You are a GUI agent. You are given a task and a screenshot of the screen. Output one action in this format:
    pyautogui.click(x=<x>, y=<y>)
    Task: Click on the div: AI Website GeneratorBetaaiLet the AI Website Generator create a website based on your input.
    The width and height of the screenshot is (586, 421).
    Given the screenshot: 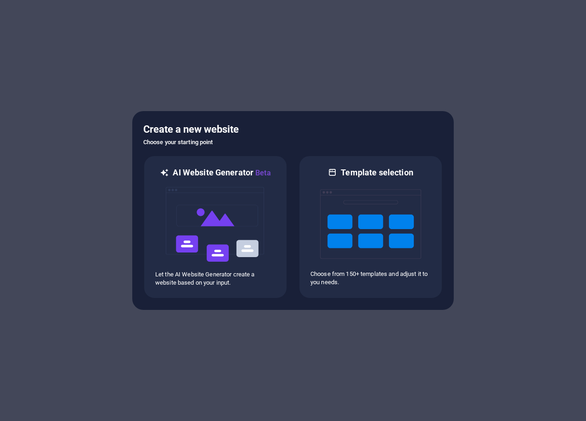 What is the action you would take?
    pyautogui.click(x=215, y=227)
    